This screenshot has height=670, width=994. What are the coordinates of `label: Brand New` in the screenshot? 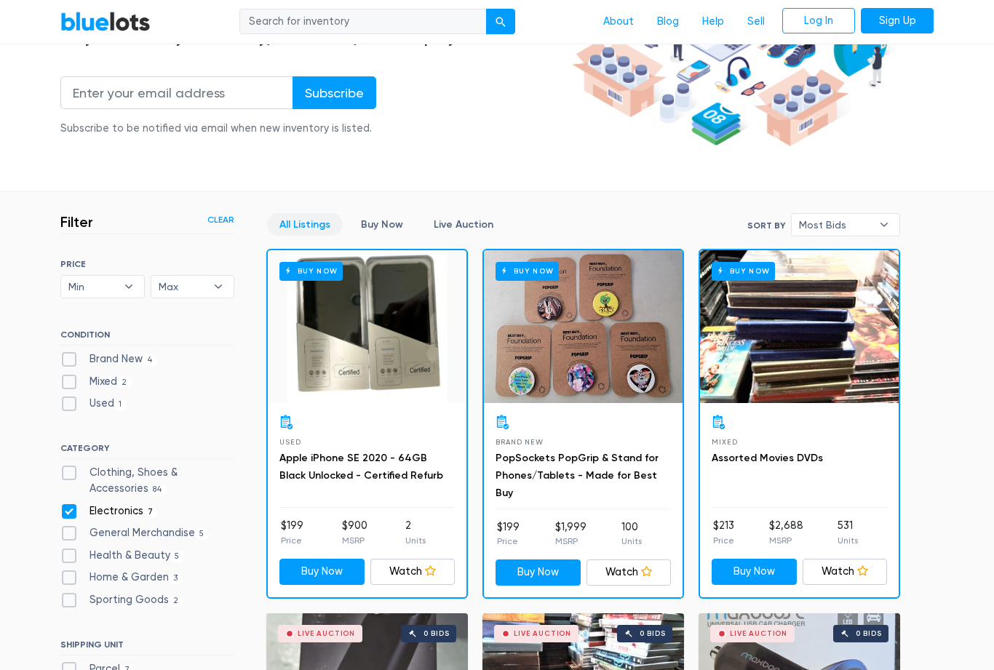 It's located at (109, 360).